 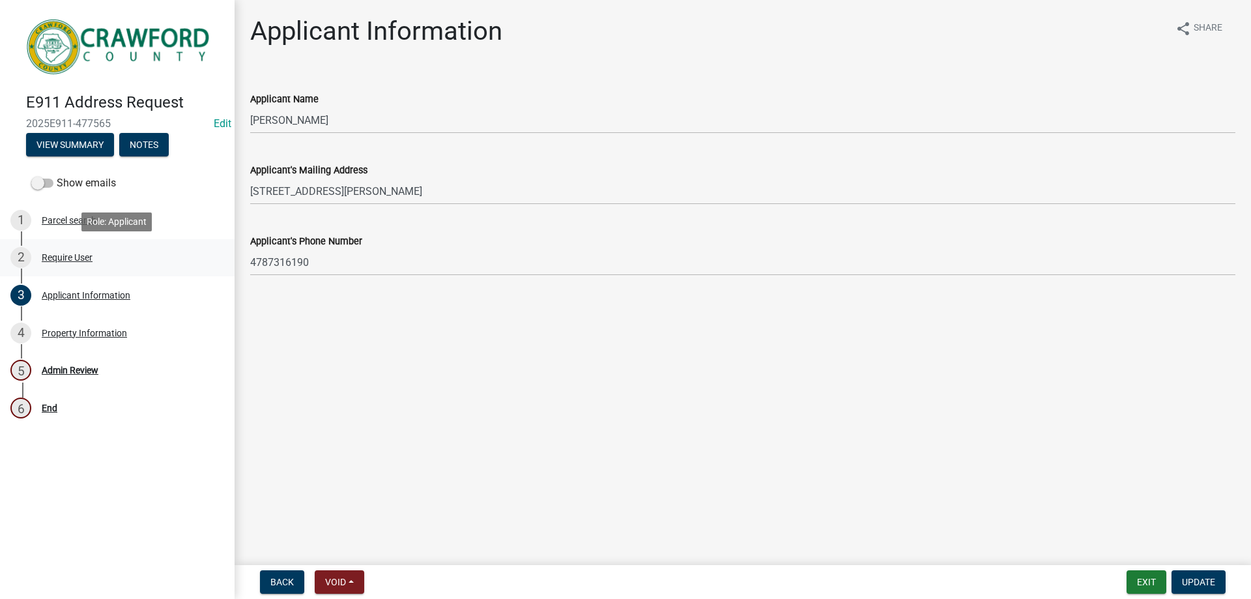 What do you see at coordinates (284, 100) in the screenshot?
I see `label: Applicant Name` at bounding box center [284, 100].